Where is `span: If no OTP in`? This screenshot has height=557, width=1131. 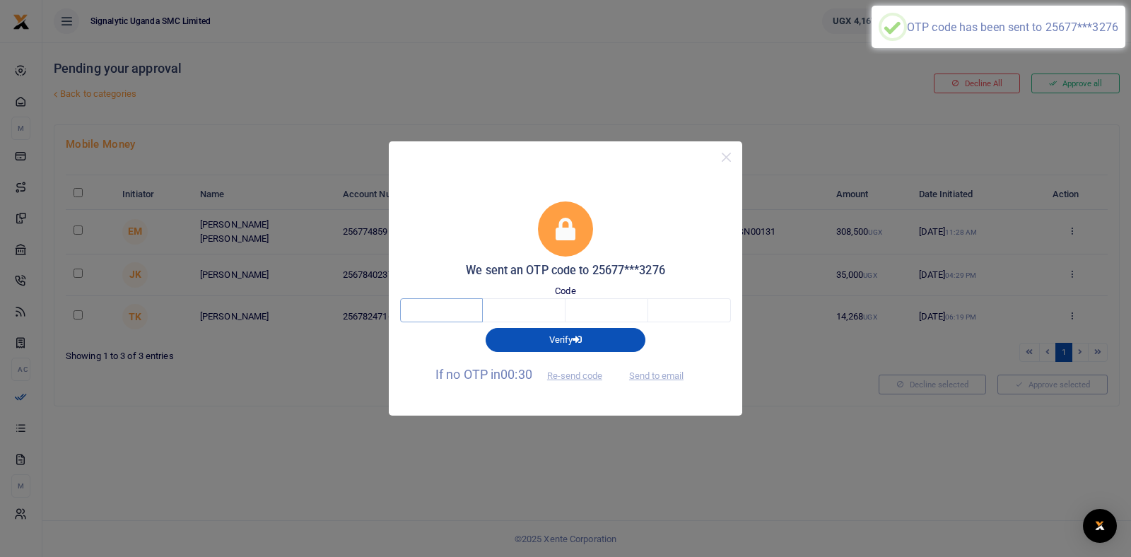
span: If no OTP in is located at coordinates (524, 374).